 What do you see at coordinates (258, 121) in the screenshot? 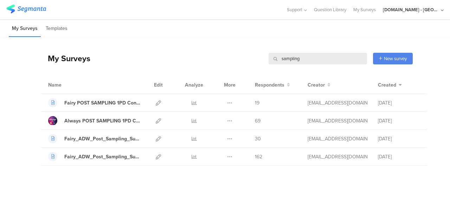
I see `span: 69` at bounding box center [258, 121].